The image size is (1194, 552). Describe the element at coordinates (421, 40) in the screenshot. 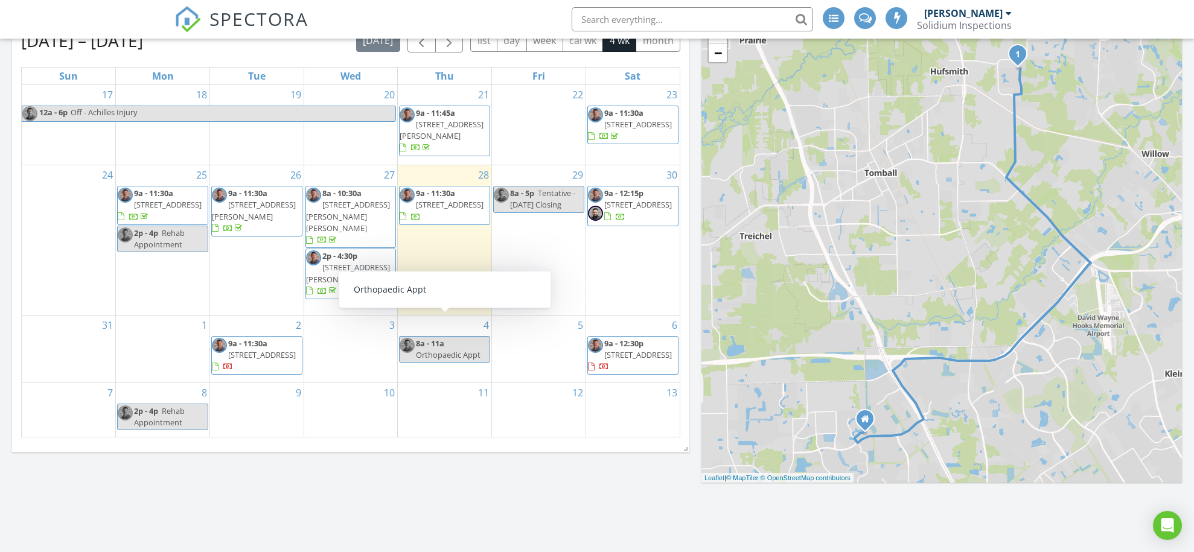

I see `button: Previous` at that location.